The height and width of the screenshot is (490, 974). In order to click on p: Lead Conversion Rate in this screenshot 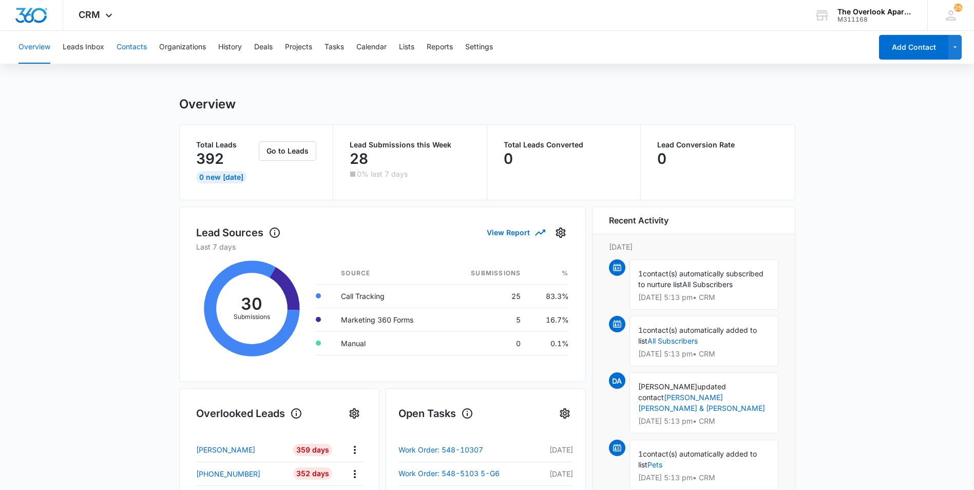, I will do `click(718, 145)`.